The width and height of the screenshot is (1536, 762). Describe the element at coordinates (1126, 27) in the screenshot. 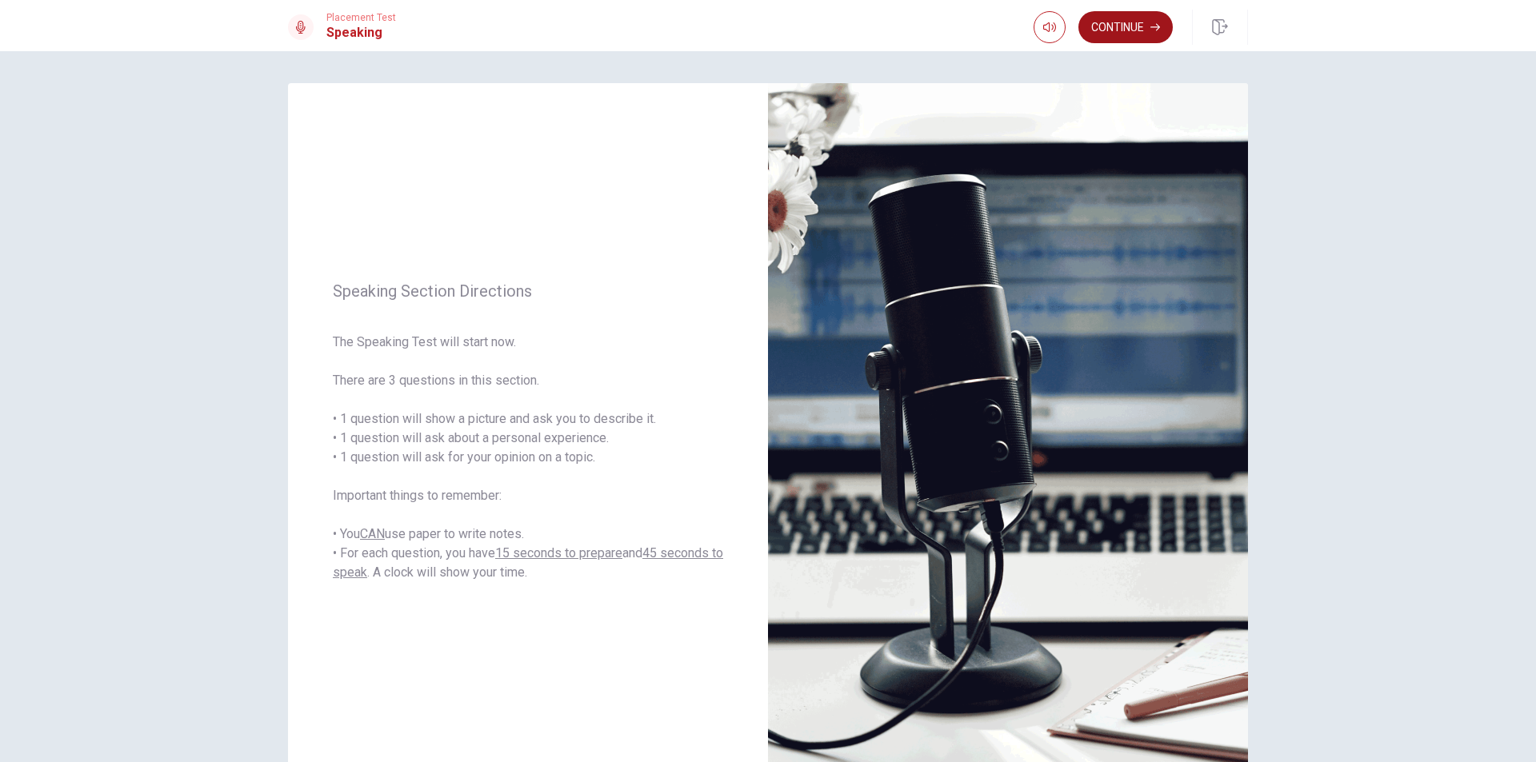

I see `button: Continue` at that location.